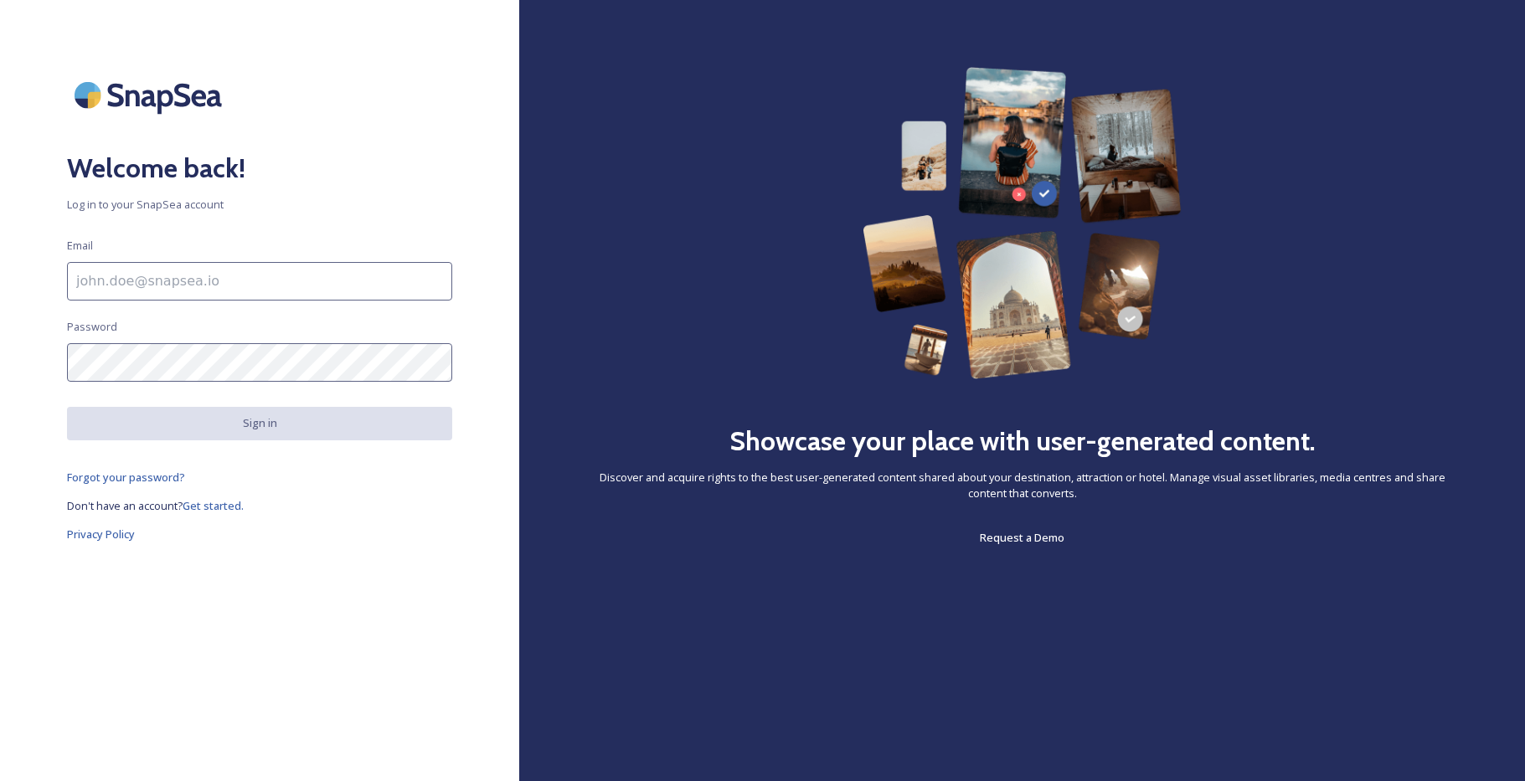 The width and height of the screenshot is (1525, 781). I want to click on a: Request a Demo, so click(1022, 538).